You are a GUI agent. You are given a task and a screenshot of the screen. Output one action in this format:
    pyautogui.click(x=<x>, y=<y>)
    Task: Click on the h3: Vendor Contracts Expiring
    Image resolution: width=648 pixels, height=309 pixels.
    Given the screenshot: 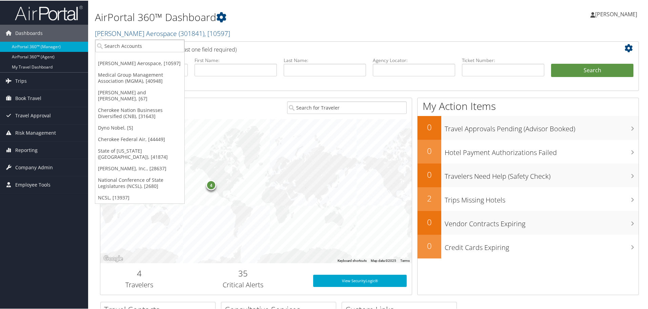 What is the action you would take?
    pyautogui.click(x=541, y=221)
    